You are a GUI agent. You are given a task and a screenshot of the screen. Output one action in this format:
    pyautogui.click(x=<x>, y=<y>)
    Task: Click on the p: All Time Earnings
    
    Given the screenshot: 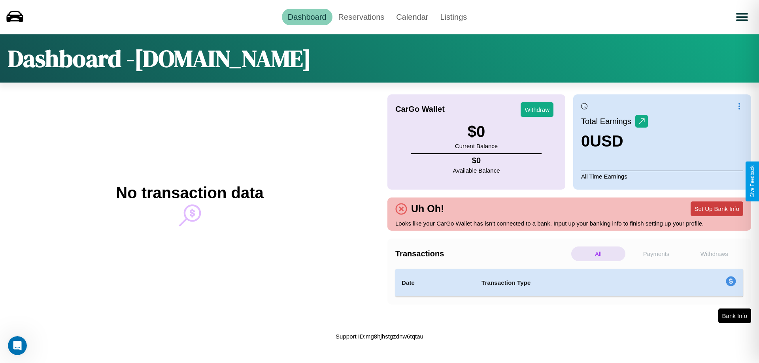 What is the action you would take?
    pyautogui.click(x=662, y=176)
    